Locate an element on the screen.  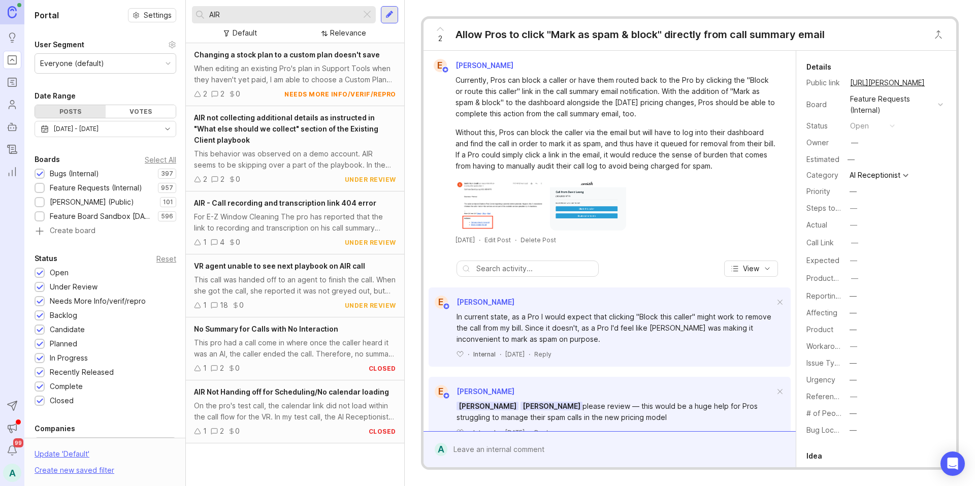
div: Estimated is located at coordinates (823, 159).